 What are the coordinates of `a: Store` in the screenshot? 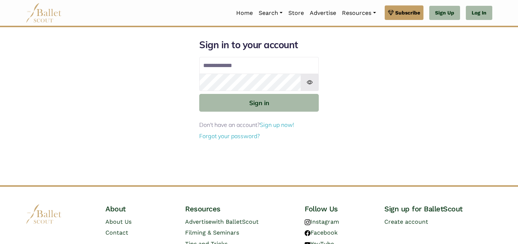 It's located at (296, 13).